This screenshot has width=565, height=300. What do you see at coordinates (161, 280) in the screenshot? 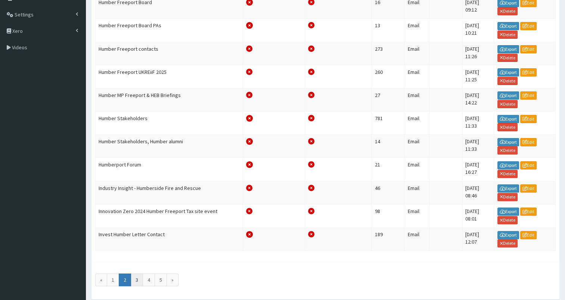
I see `a: 5` at bounding box center [161, 280].